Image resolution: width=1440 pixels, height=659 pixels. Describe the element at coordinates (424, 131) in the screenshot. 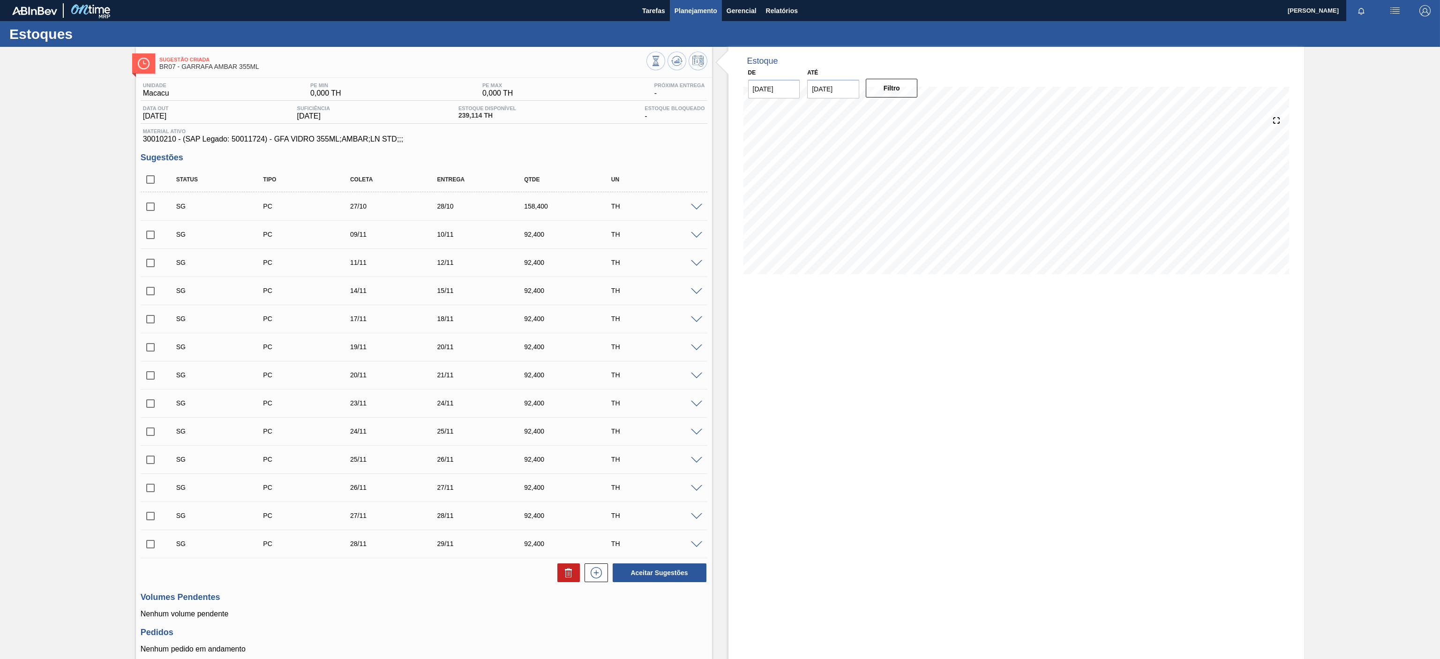

I see `span: Material ativo` at that location.